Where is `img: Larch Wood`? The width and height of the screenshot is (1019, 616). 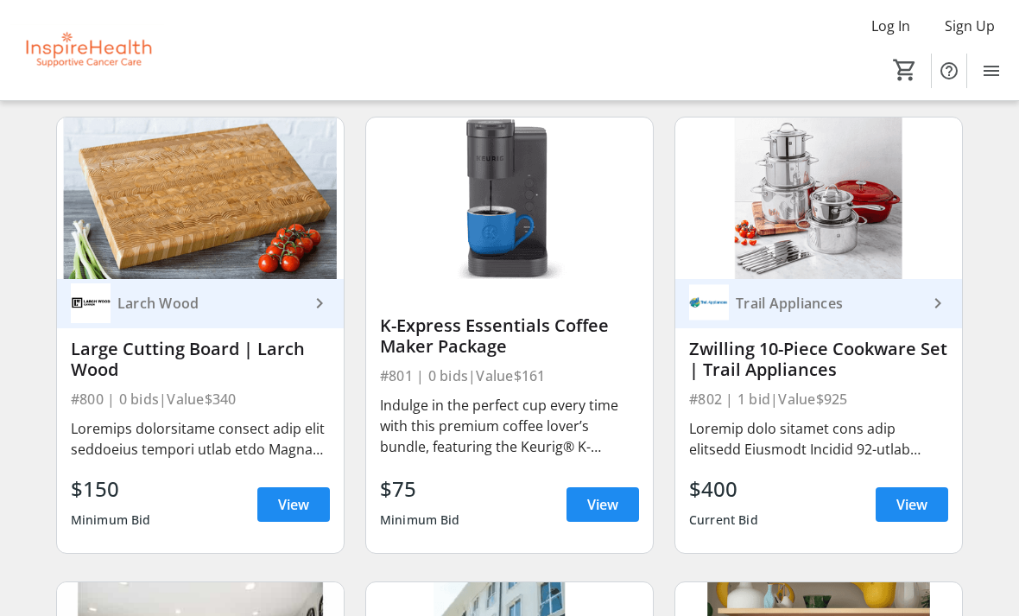
img: Larch Wood is located at coordinates (91, 303).